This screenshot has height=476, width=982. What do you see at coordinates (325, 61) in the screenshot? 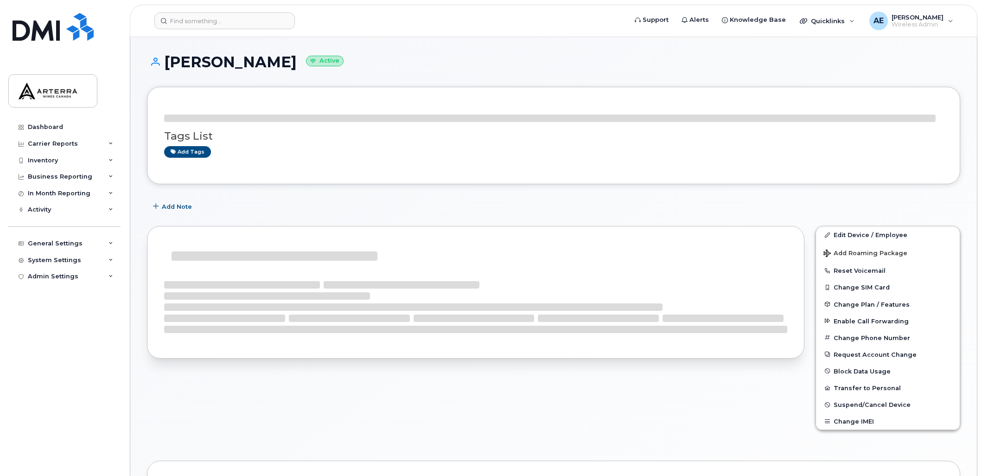
I see `small: Active` at bounding box center [325, 61].